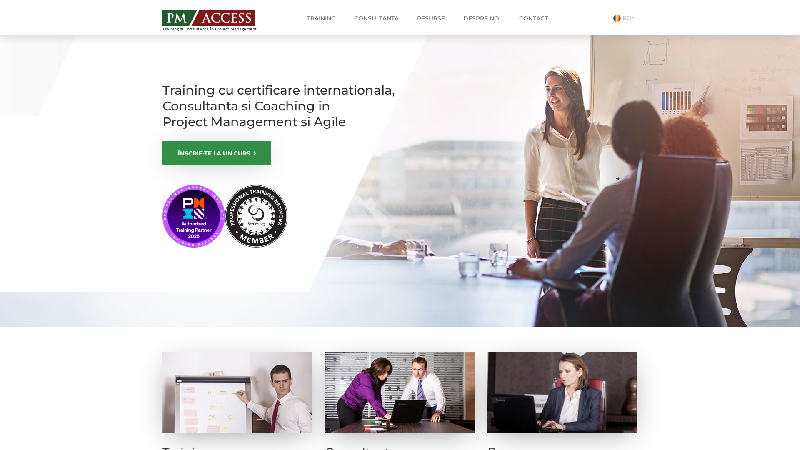 The image size is (800, 450). Describe the element at coordinates (617, 18) in the screenshot. I see `img: Romana` at that location.